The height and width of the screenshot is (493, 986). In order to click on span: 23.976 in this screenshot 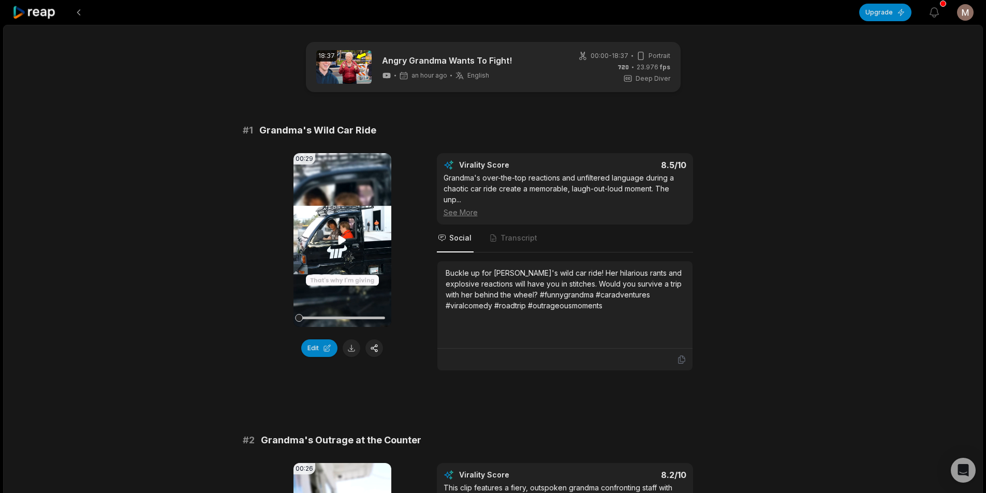, I will do `click(653, 67)`.